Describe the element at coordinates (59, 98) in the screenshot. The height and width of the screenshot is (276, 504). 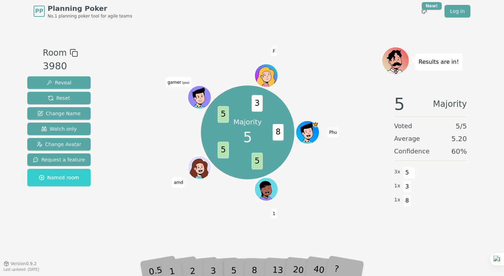
I see `span: Reset` at that location.